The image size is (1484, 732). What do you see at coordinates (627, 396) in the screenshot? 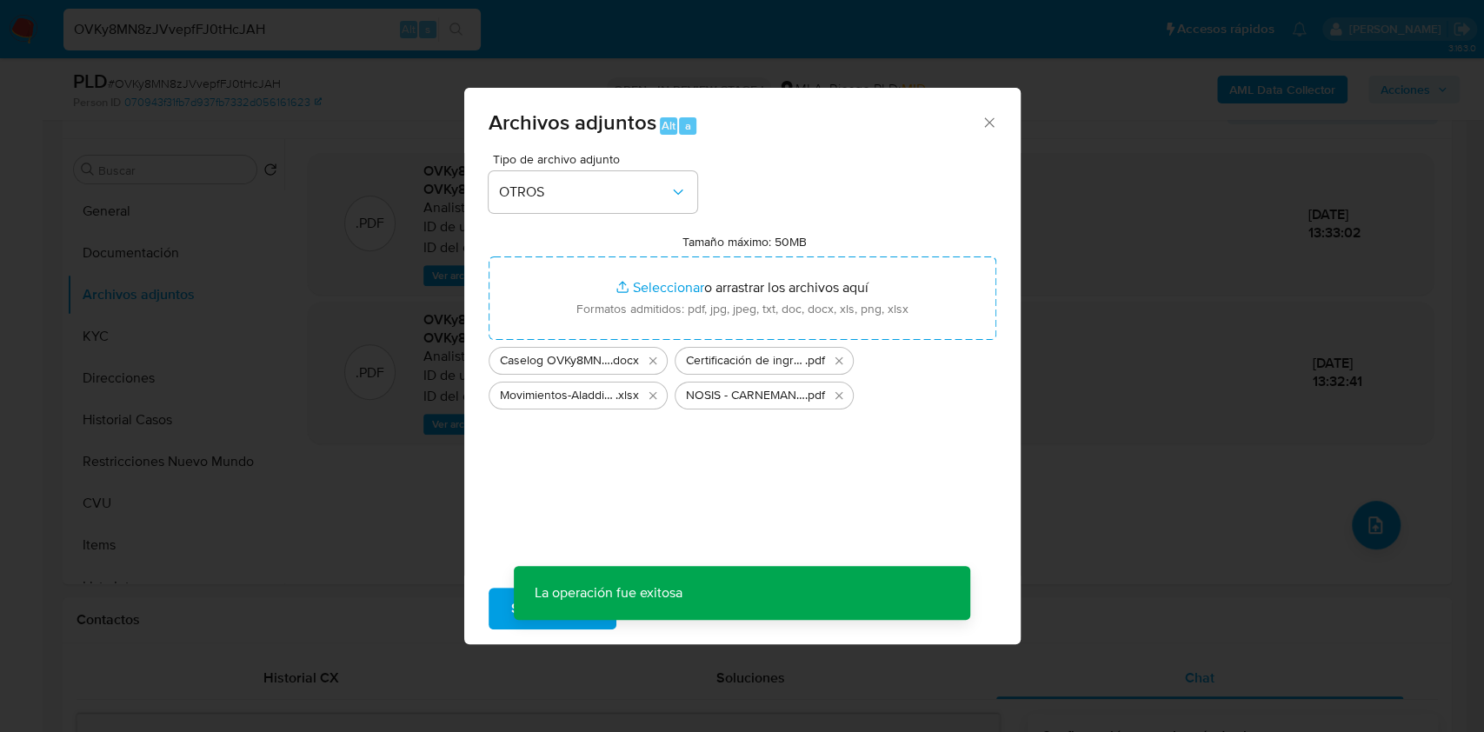
I see `span: .xlsx` at bounding box center [627, 396].